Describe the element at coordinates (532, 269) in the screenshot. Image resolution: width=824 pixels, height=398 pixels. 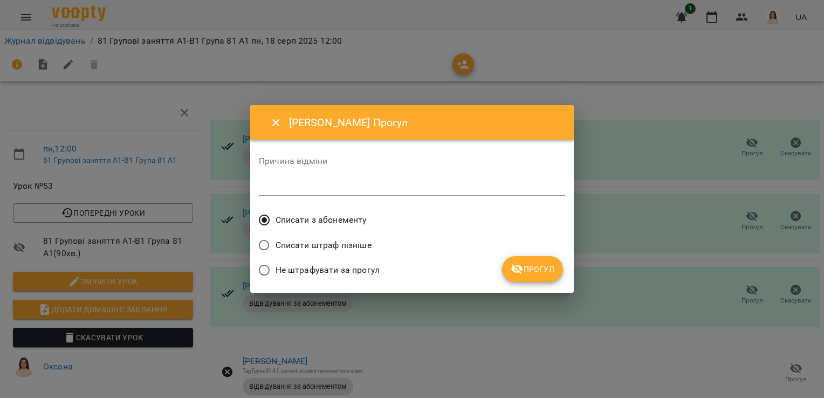
I see `span: Прогул` at that location.